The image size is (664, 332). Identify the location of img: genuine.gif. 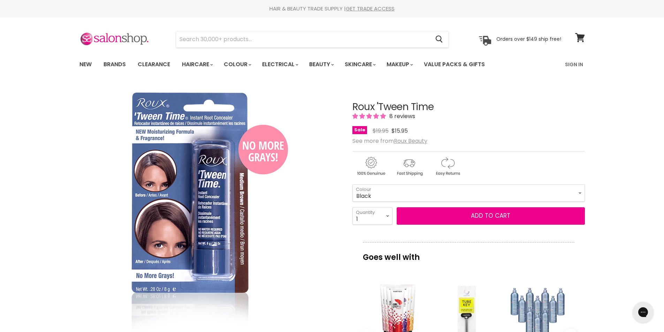
(371, 166).